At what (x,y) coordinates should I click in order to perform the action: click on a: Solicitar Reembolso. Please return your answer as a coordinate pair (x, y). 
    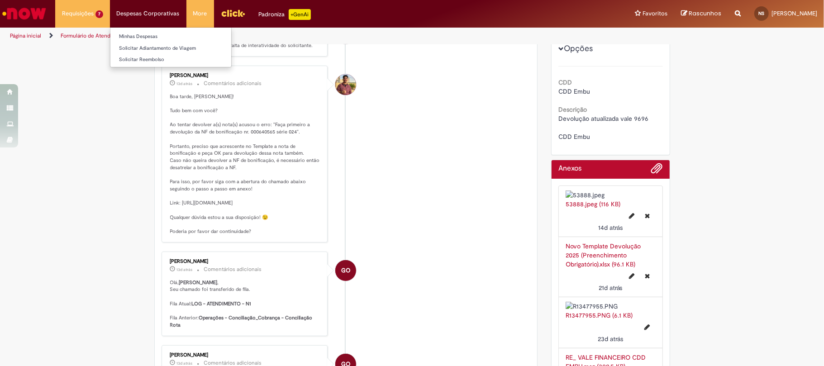
    Looking at the image, I should click on (171, 60).